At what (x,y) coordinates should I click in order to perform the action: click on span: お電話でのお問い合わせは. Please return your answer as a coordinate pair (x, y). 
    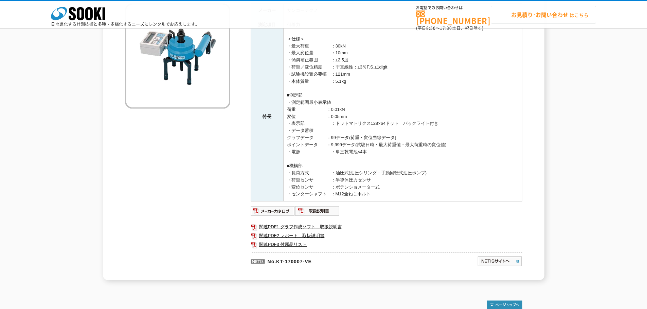
    Looking at the image, I should click on (453, 8).